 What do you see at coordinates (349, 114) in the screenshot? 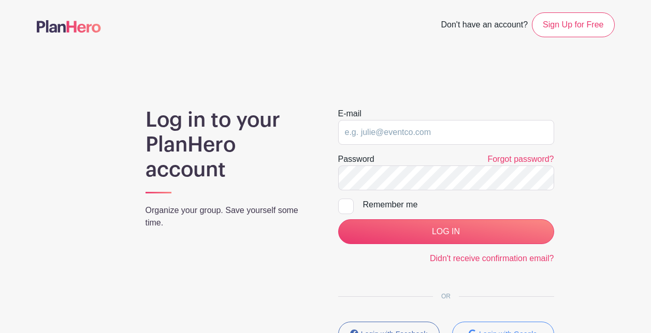
I see `label: E-mail` at bounding box center [349, 114].